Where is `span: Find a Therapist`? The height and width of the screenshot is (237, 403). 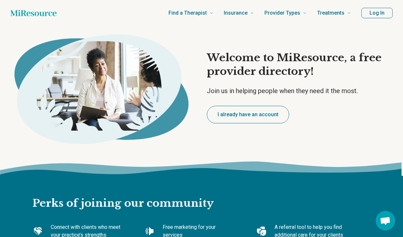 span: Find a Therapist is located at coordinates (188, 13).